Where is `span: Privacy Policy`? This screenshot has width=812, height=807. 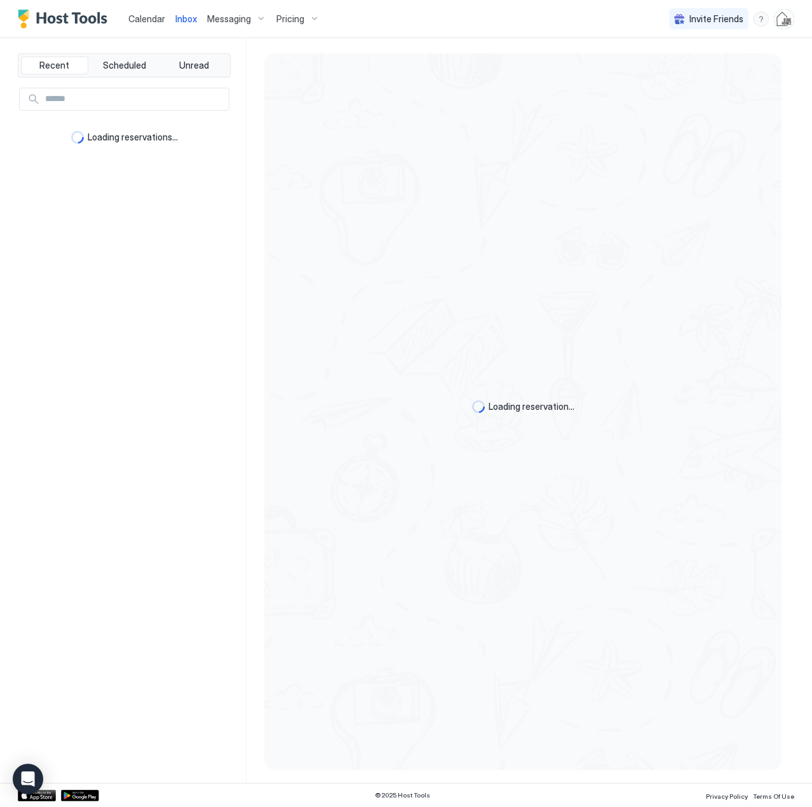 span: Privacy Policy is located at coordinates (727, 796).